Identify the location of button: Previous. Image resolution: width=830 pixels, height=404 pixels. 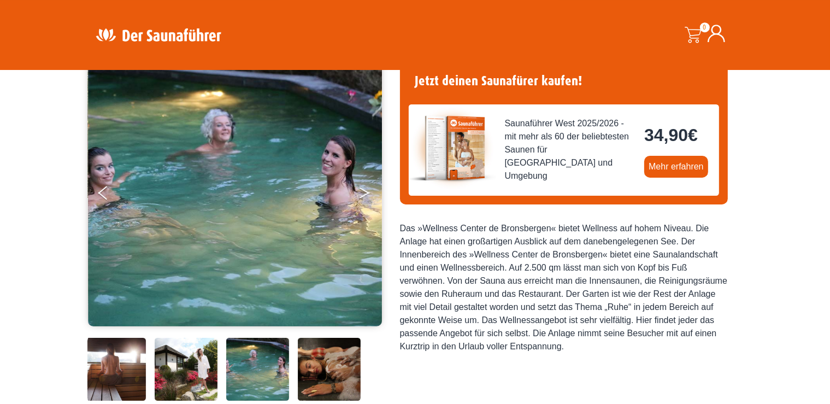
(112, 195).